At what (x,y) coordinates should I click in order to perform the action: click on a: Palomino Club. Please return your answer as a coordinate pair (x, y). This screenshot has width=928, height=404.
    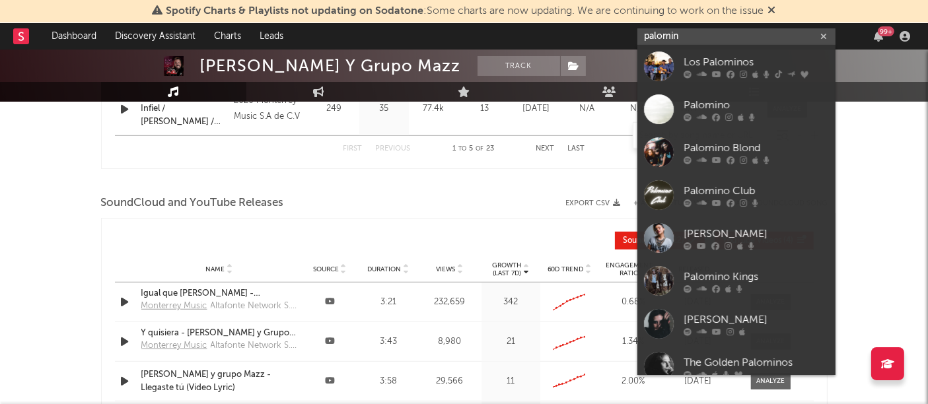
    Looking at the image, I should click on (737, 195).